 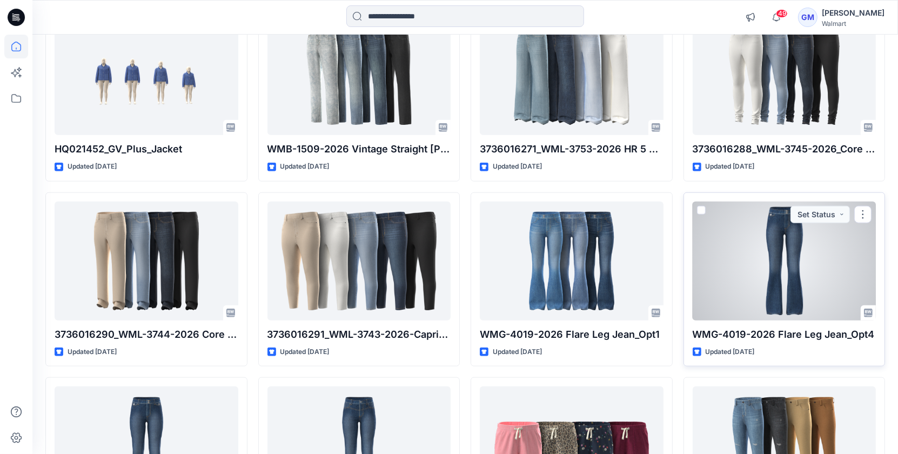 What do you see at coordinates (807, 17) in the screenshot?
I see `div: GM` at bounding box center [807, 17].